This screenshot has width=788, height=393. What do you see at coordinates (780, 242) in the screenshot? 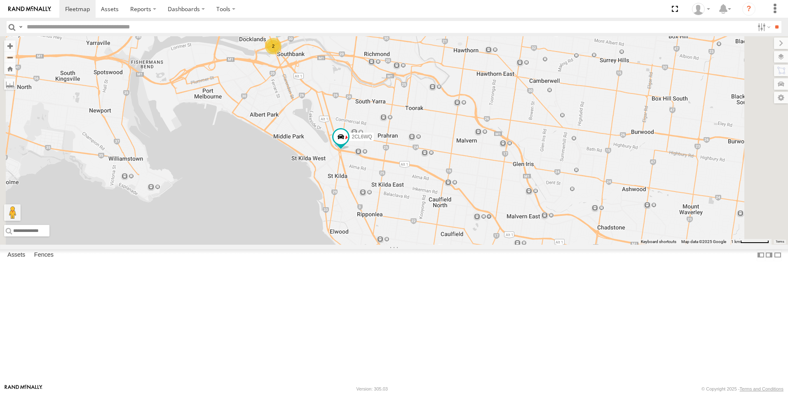
I see `a: Terms` at bounding box center [780, 242].